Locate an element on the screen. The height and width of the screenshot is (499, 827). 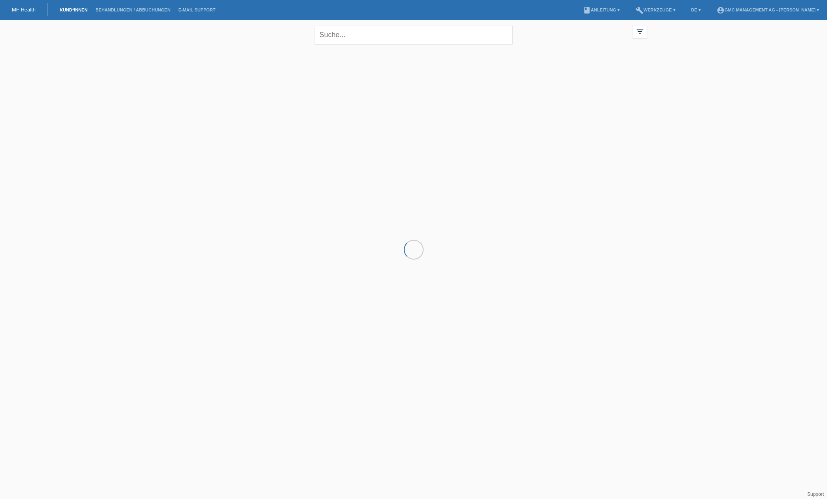
a: E-Mail Support is located at coordinates (197, 10).